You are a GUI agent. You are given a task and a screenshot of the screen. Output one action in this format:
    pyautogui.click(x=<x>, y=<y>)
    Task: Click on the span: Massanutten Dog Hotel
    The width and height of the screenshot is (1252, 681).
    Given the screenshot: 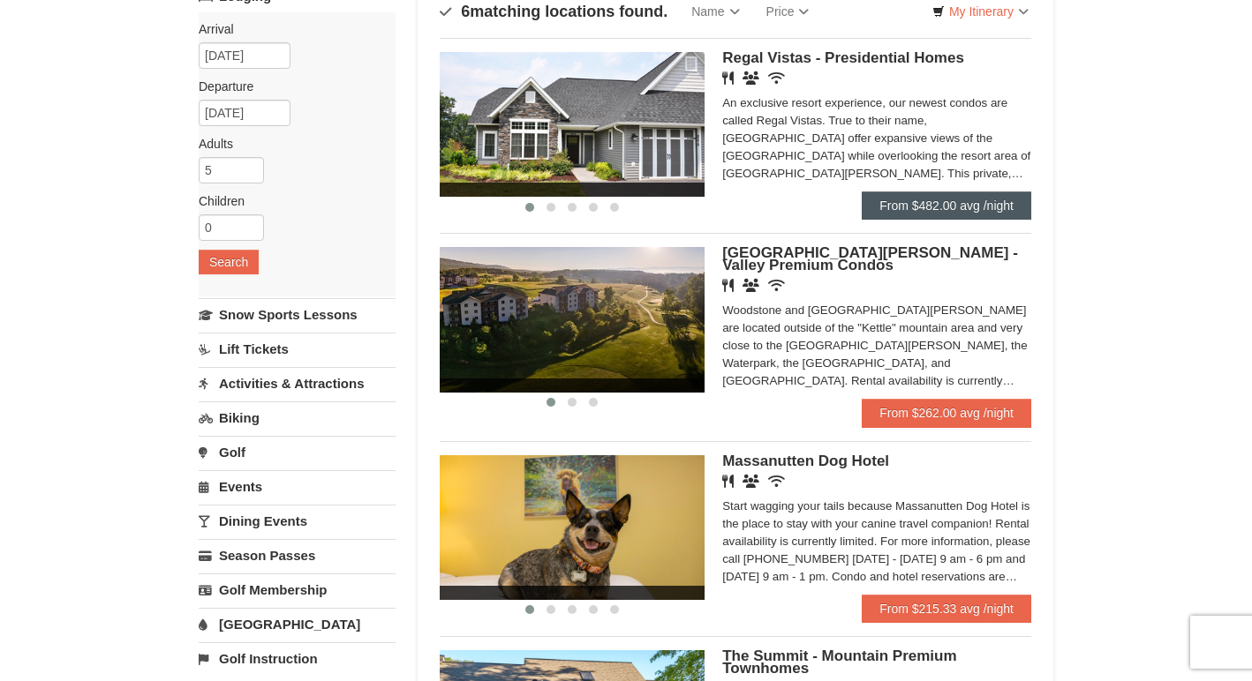 What is the action you would take?
    pyautogui.click(x=805, y=461)
    